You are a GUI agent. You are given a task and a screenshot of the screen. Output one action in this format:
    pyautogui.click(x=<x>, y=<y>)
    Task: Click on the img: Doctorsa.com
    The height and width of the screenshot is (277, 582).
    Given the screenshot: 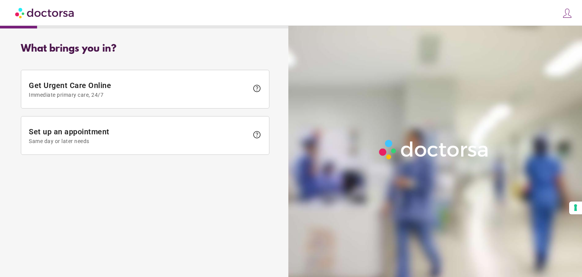 What is the action you would take?
    pyautogui.click(x=45, y=13)
    